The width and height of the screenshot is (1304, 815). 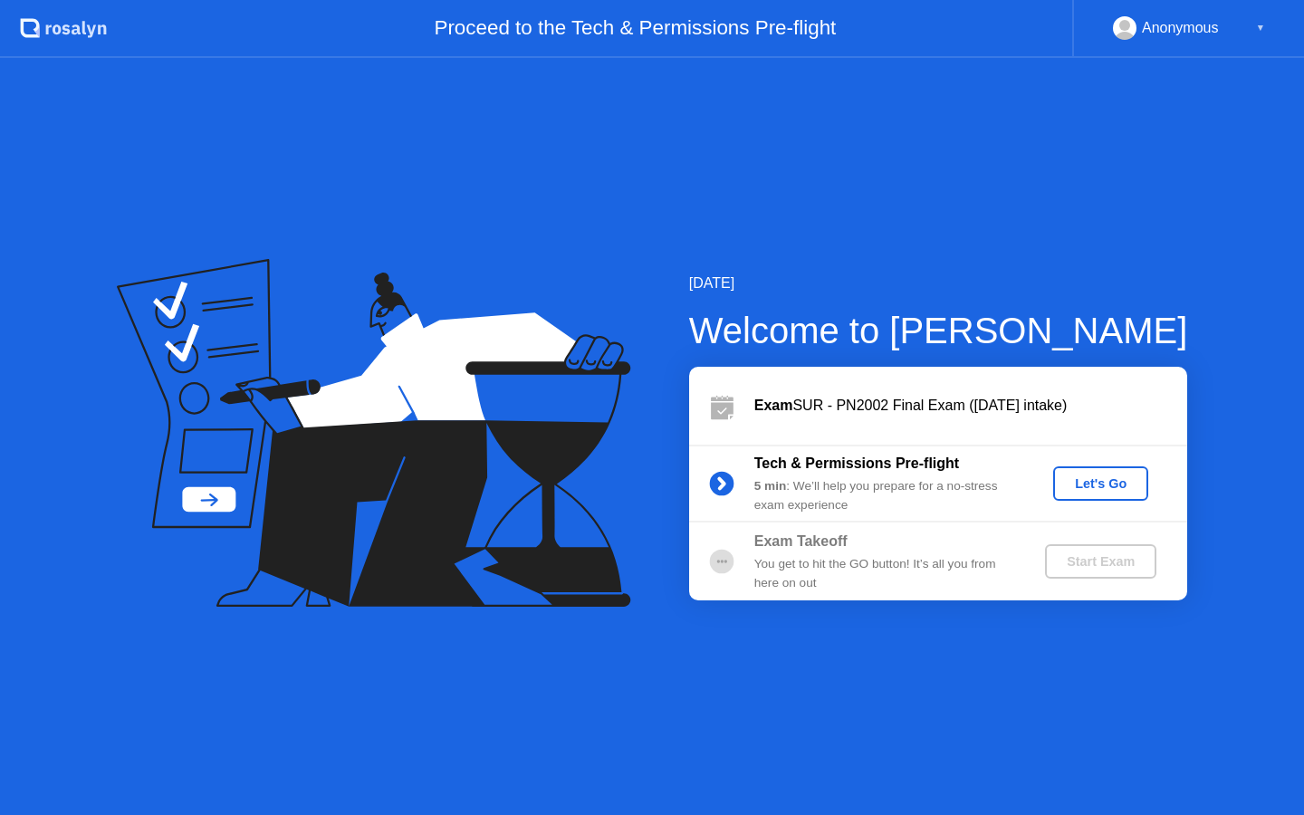 I want to click on button: Let's Go, so click(x=1100, y=483).